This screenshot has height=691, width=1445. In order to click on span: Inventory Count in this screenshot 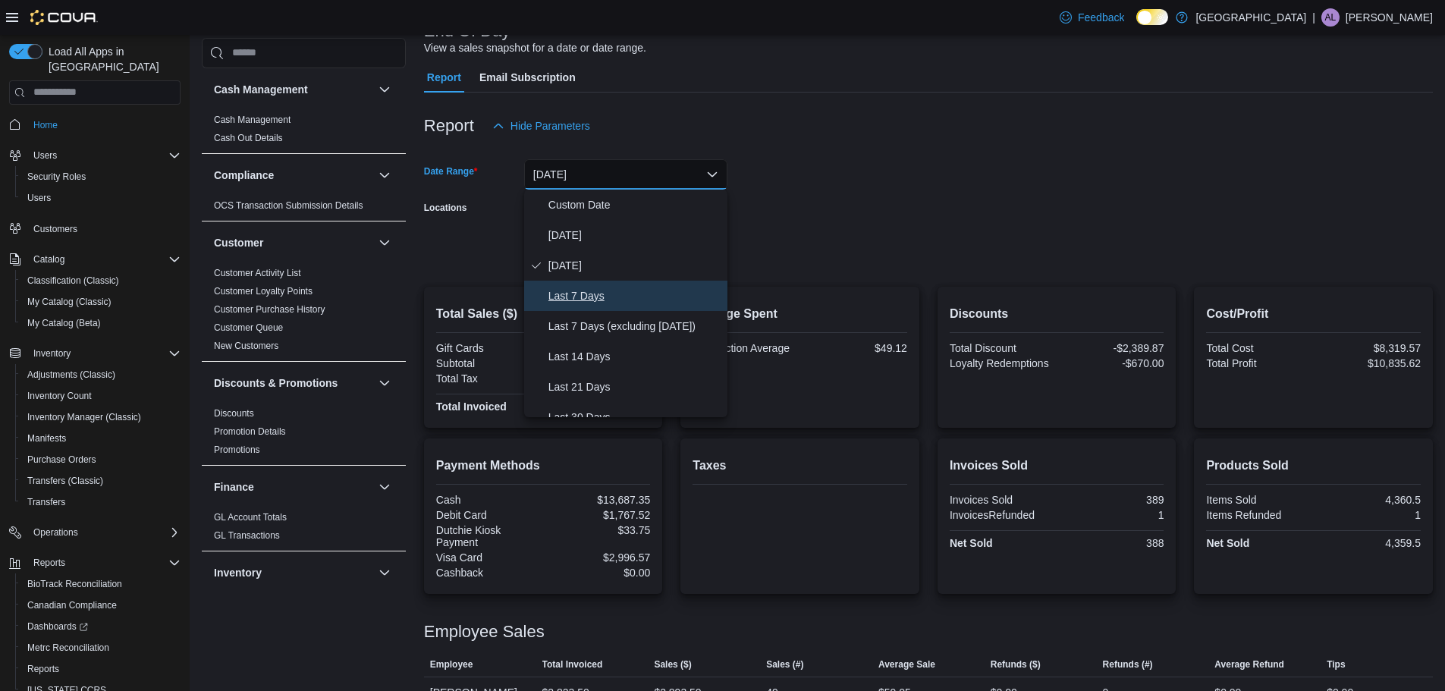, I will do `click(59, 396)`.